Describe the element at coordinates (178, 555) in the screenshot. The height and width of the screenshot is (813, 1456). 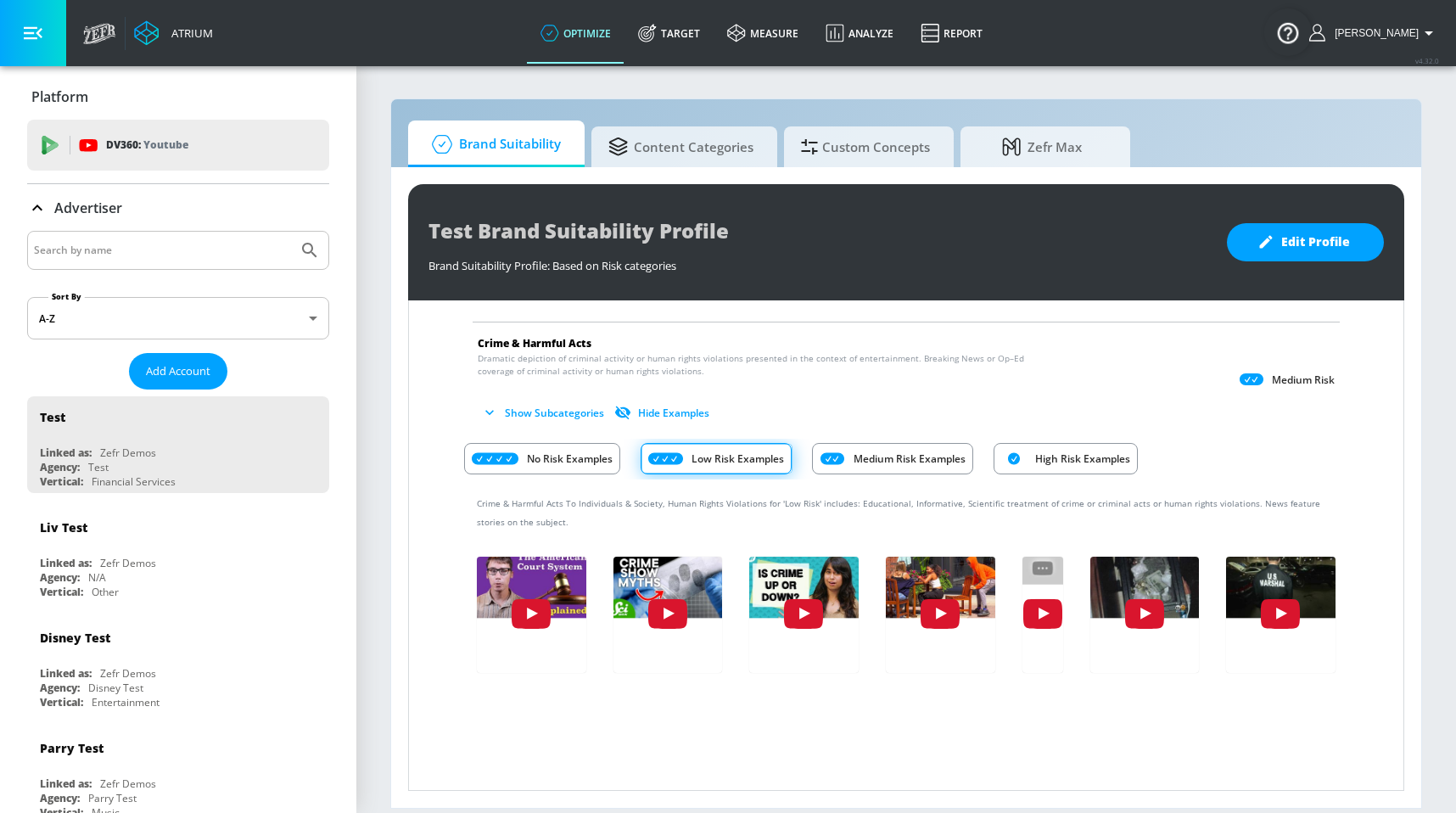
I see `div: Liv TestLinked as:Zefr DemosAgency:N/AVertical:Other` at that location.